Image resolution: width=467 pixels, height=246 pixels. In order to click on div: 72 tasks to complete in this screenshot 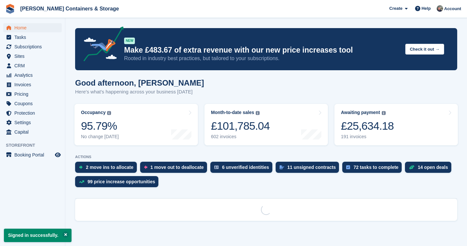, I will do `click(376, 167)`.